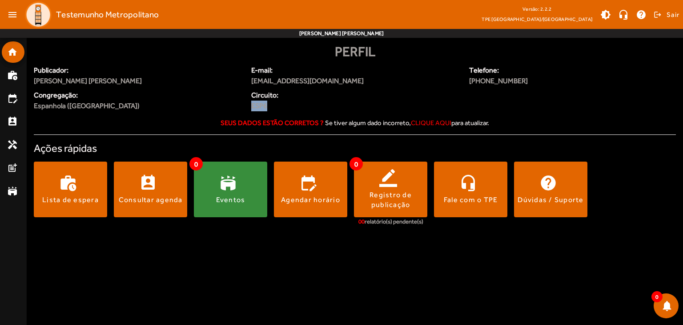 Image resolution: width=683 pixels, height=325 pixels. I want to click on span: Testemunho Metropolitano, so click(107, 15).